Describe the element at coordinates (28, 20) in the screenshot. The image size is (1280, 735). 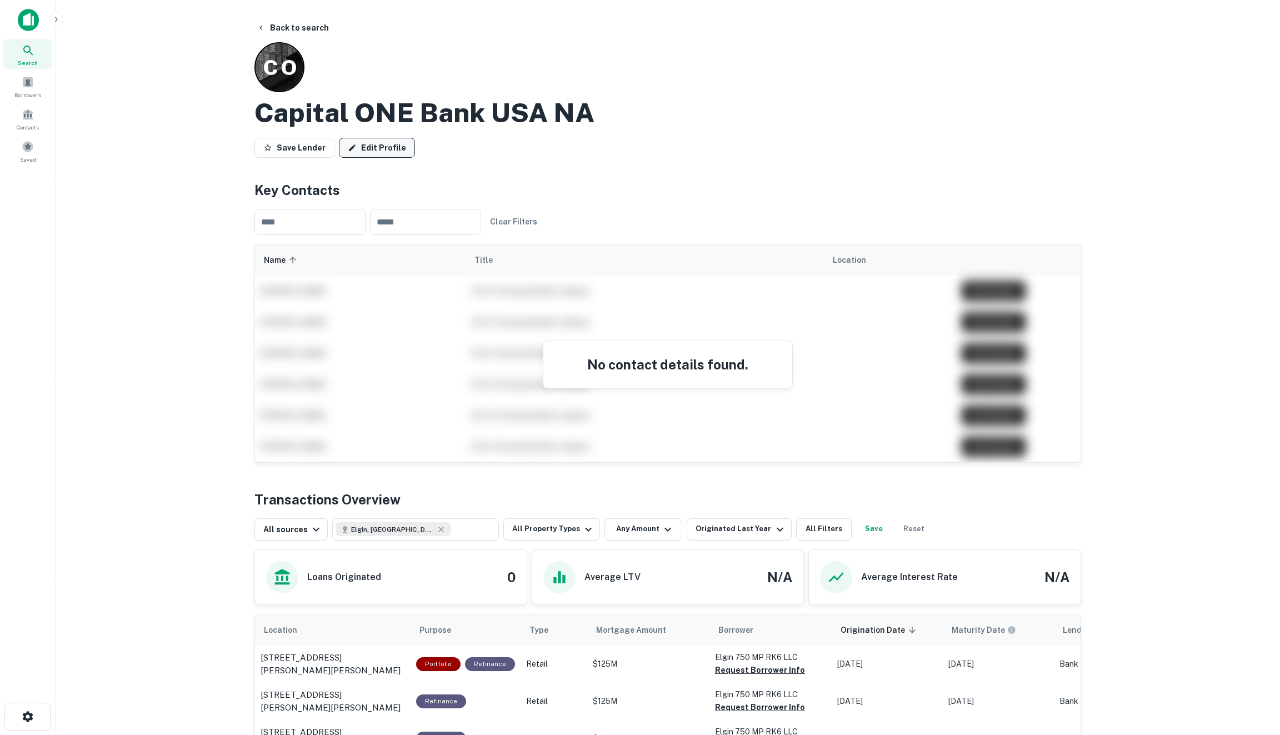
I see `img: capitalize-icon.png` at that location.